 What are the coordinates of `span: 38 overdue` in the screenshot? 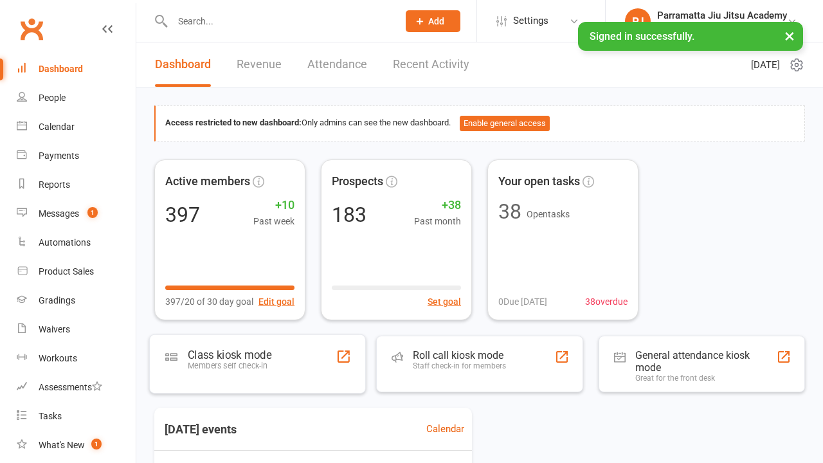 It's located at (606, 302).